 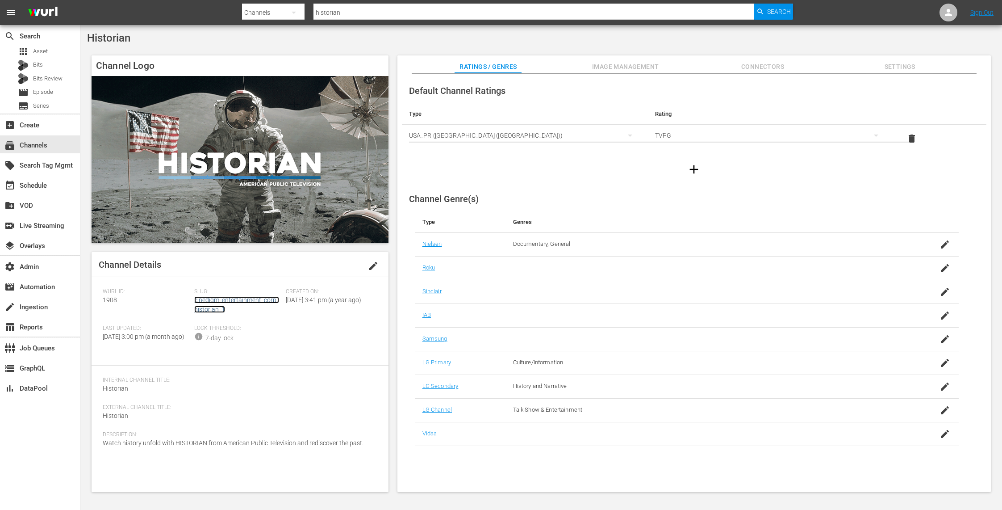 I want to click on span: Search Tag Mgmt, so click(x=10, y=165).